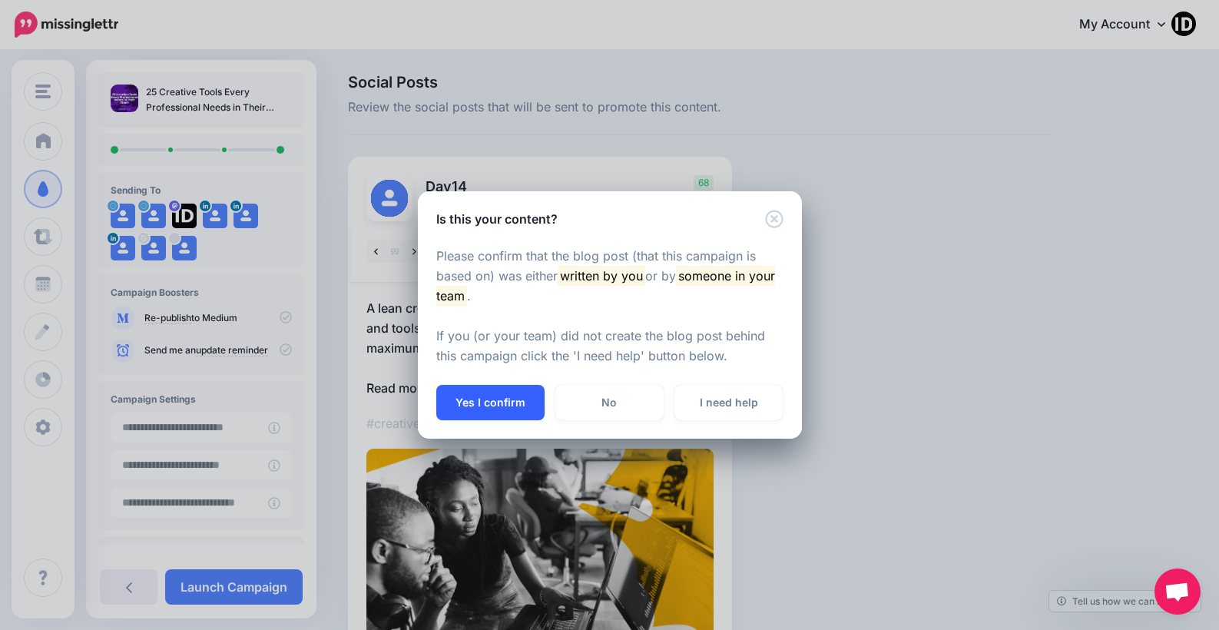 This screenshot has width=1219, height=630. Describe the element at coordinates (606, 286) in the screenshot. I see `mark: someone in your team` at that location.